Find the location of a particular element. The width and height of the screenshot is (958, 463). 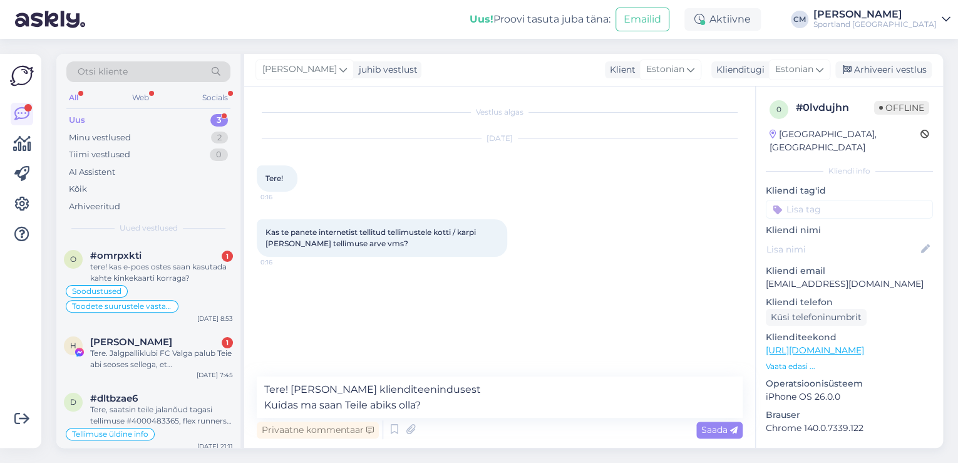

b: Uus! is located at coordinates (482, 19).